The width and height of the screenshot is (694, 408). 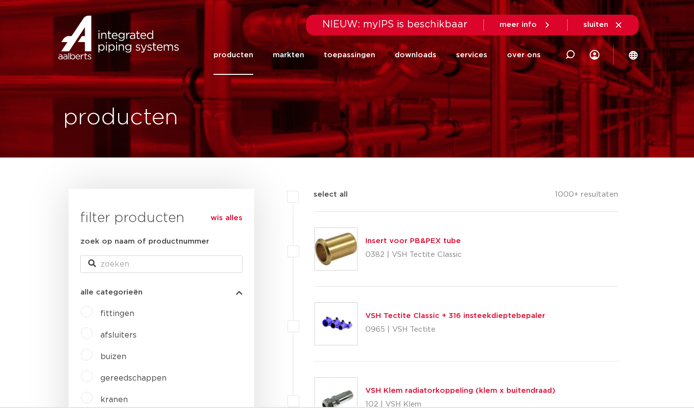 I want to click on a: fittingen, so click(x=117, y=314).